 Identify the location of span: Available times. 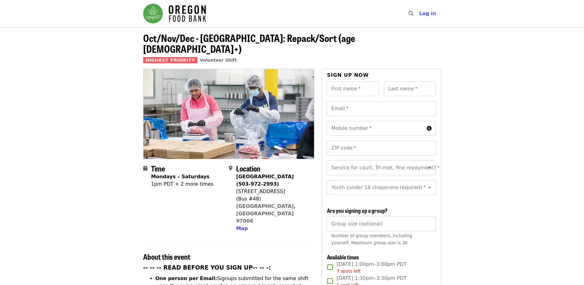
(343, 257).